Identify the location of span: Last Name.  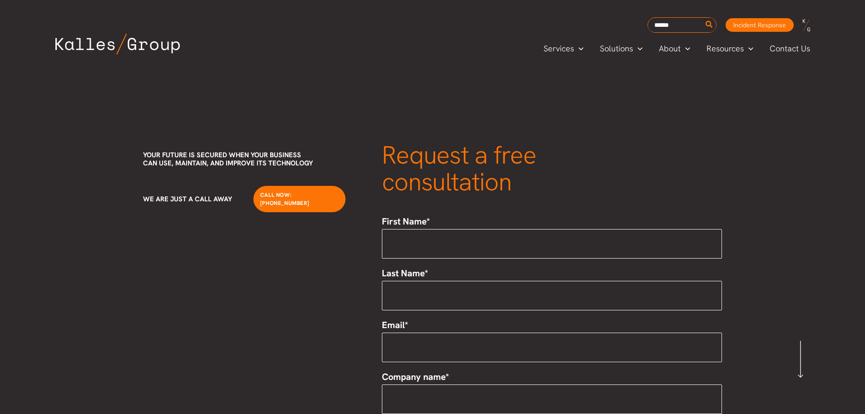
(403, 273).